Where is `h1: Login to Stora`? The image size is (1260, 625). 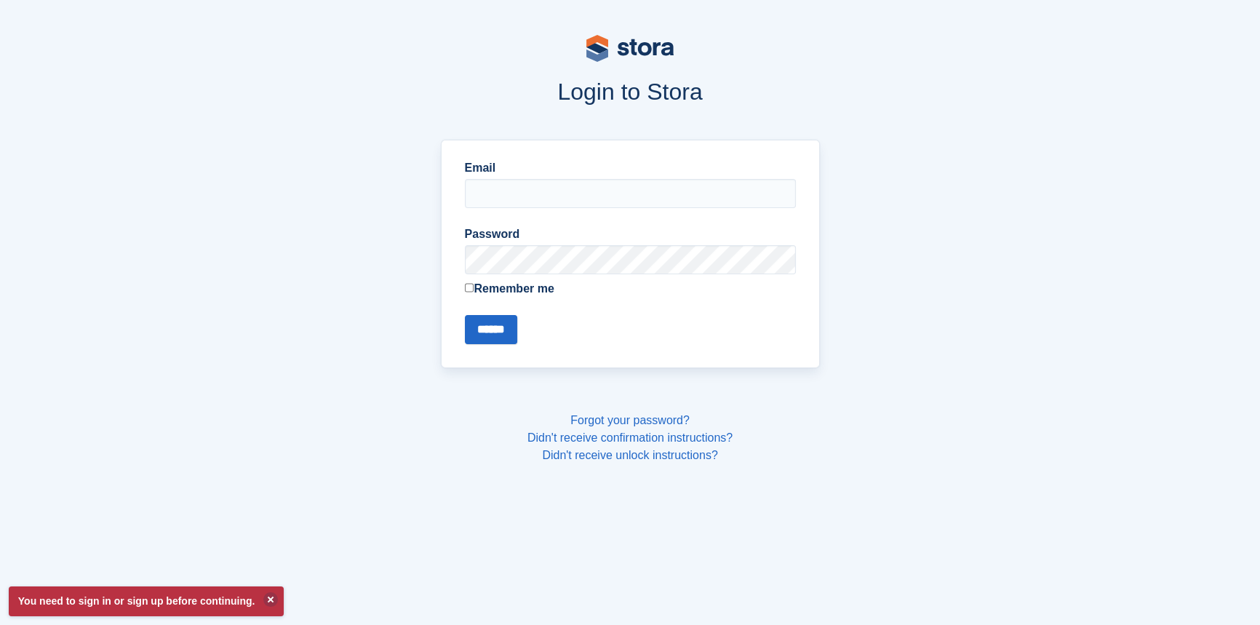
h1: Login to Stora is located at coordinates (630, 92).